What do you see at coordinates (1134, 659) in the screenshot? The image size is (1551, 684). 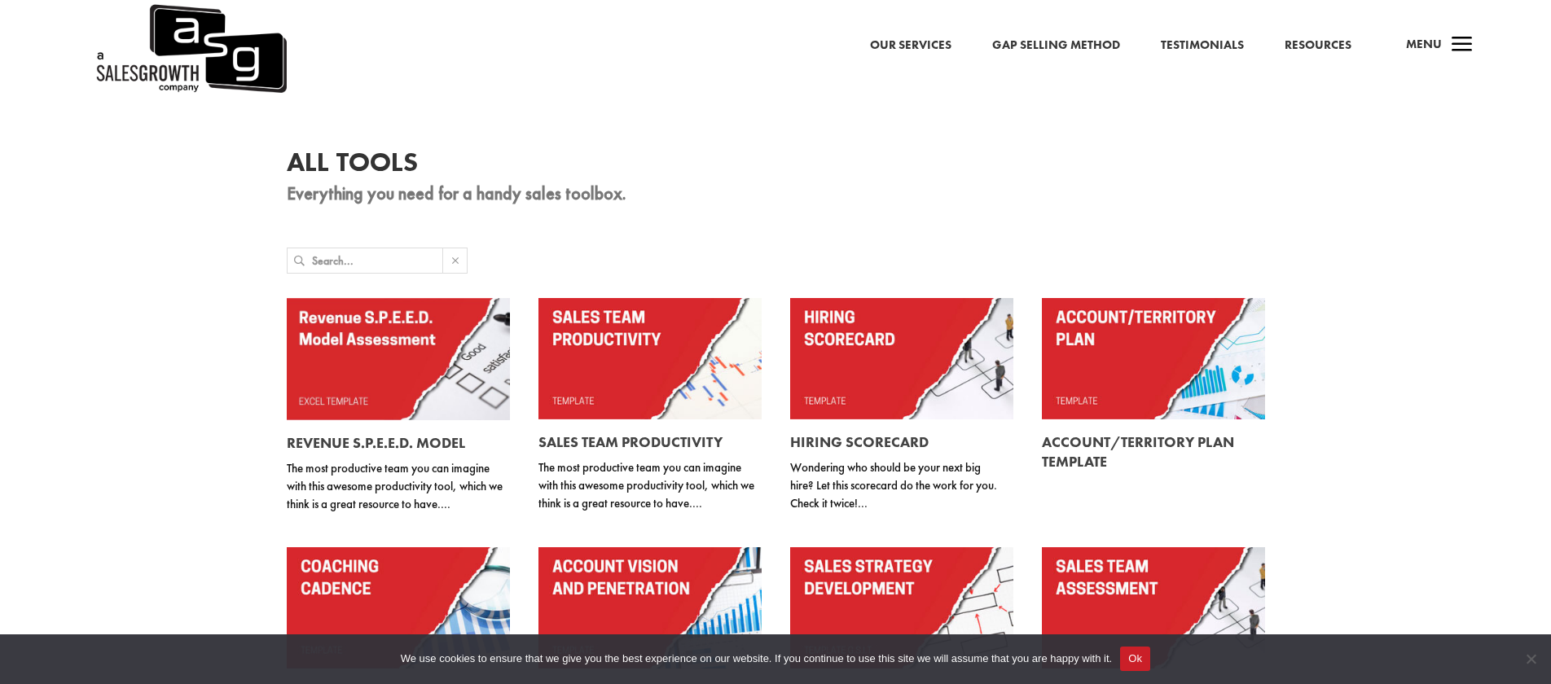 I see `button: Ok` at bounding box center [1134, 659].